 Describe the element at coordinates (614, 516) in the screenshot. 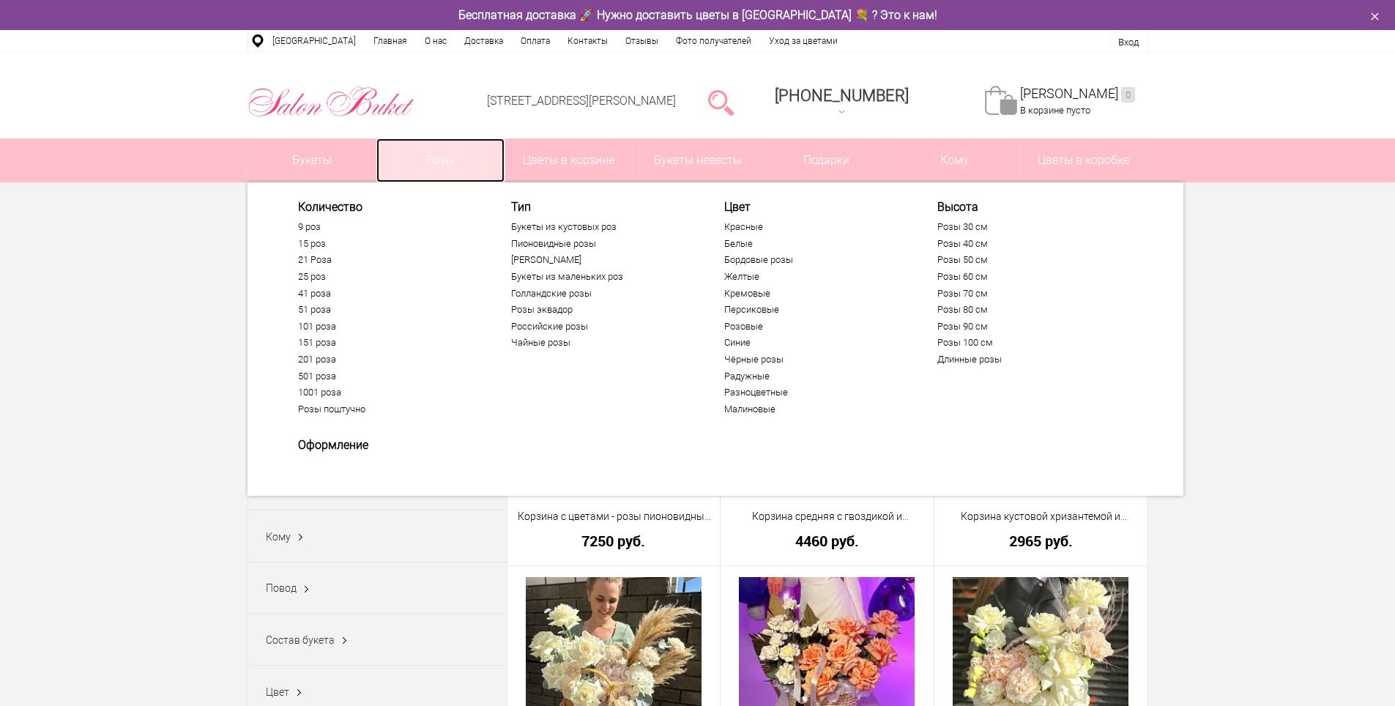

I see `span: Корзина с цветами - розы пионовидные и голубая гортензия` at that location.